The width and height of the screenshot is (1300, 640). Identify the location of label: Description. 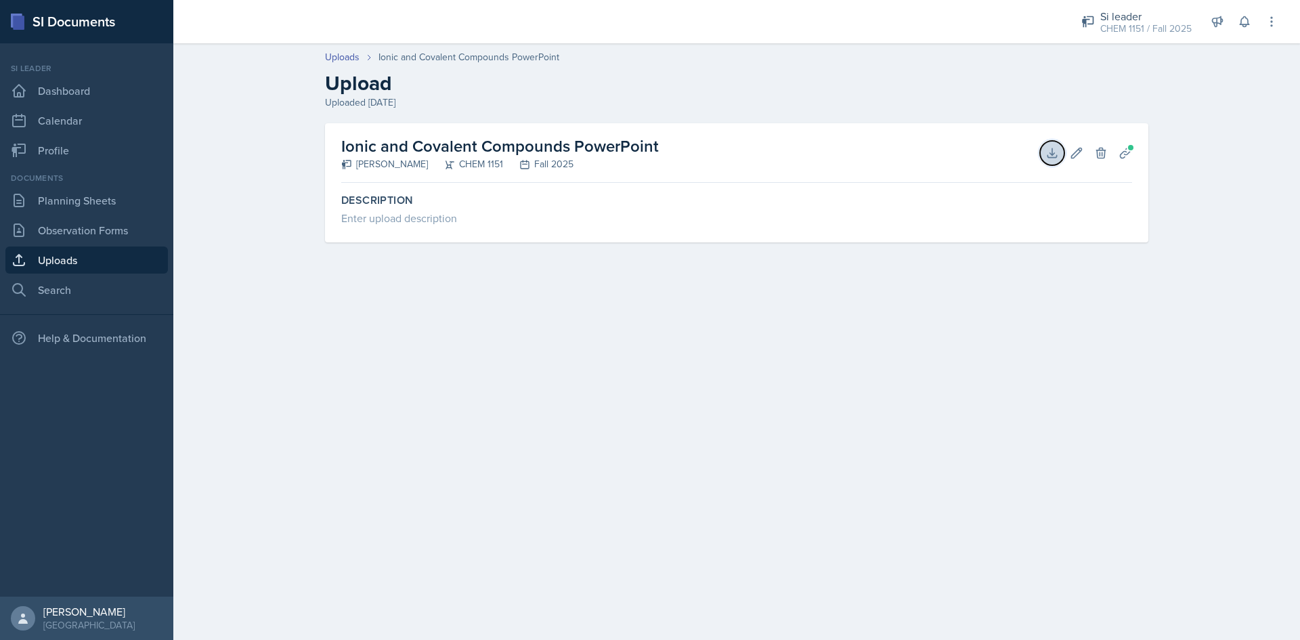
(737, 200).